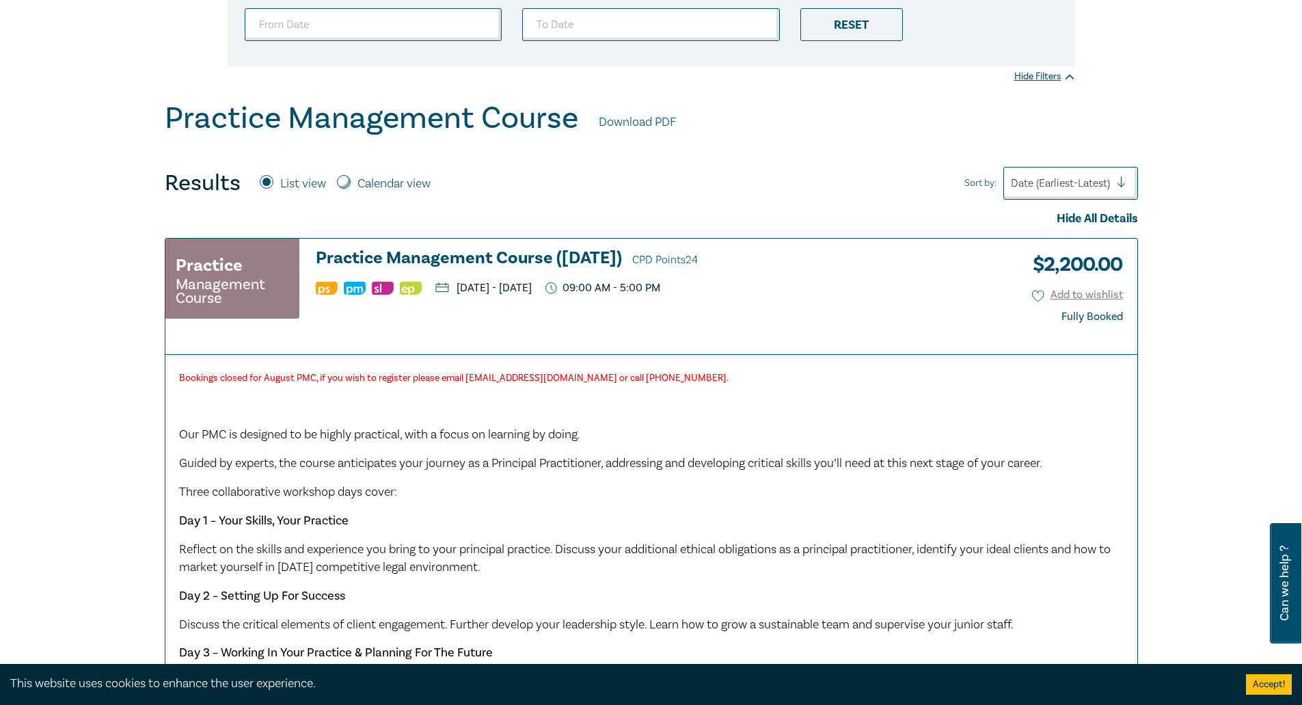 The height and width of the screenshot is (705, 1302). What do you see at coordinates (373, 25) in the screenshot?
I see `input: From Date` at bounding box center [373, 25].